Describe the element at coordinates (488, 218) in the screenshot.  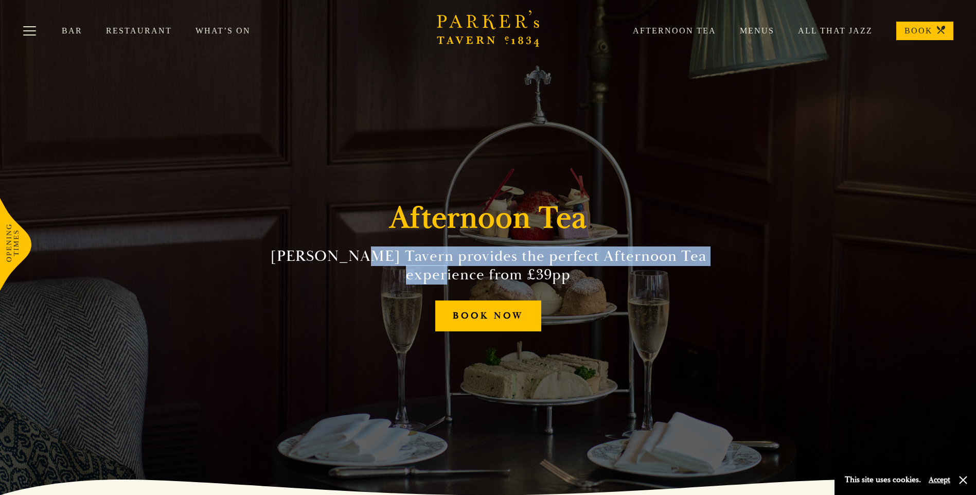
I see `h1: Afternoon Tea` at that location.